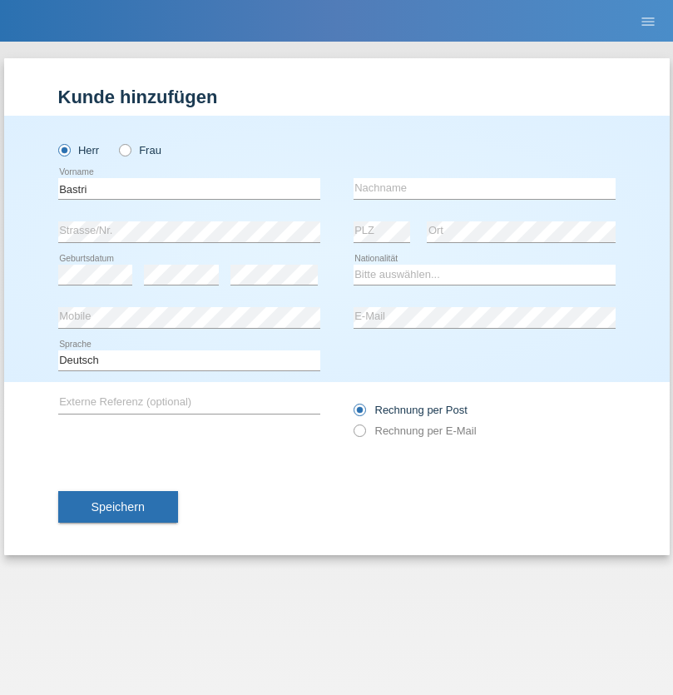 This screenshot has width=673, height=695. What do you see at coordinates (359, 413) in the screenshot?
I see `input: Rechnung per Post` at bounding box center [359, 413].